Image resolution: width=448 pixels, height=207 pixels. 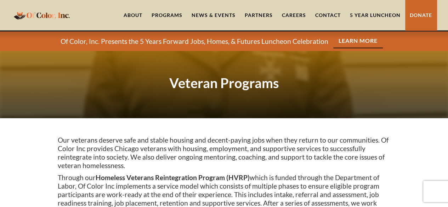 What do you see at coordinates (224, 153) in the screenshot?
I see `p: Our veterans deserve safe and stable housing and decent-paying jobs when they return to our commu...` at bounding box center [224, 153].